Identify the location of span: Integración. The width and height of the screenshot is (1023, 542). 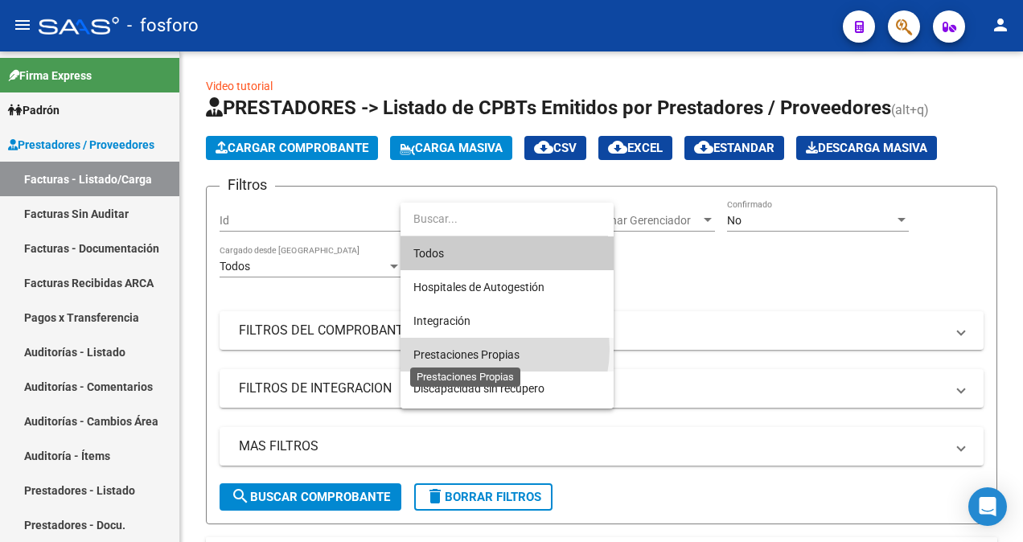
(442, 321).